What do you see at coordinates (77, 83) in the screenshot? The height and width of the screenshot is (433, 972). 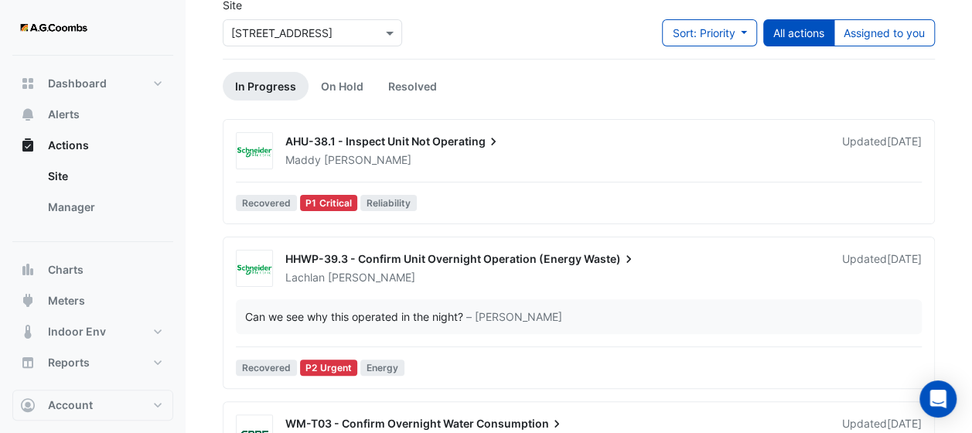 I see `span: Dashboard` at bounding box center [77, 83].